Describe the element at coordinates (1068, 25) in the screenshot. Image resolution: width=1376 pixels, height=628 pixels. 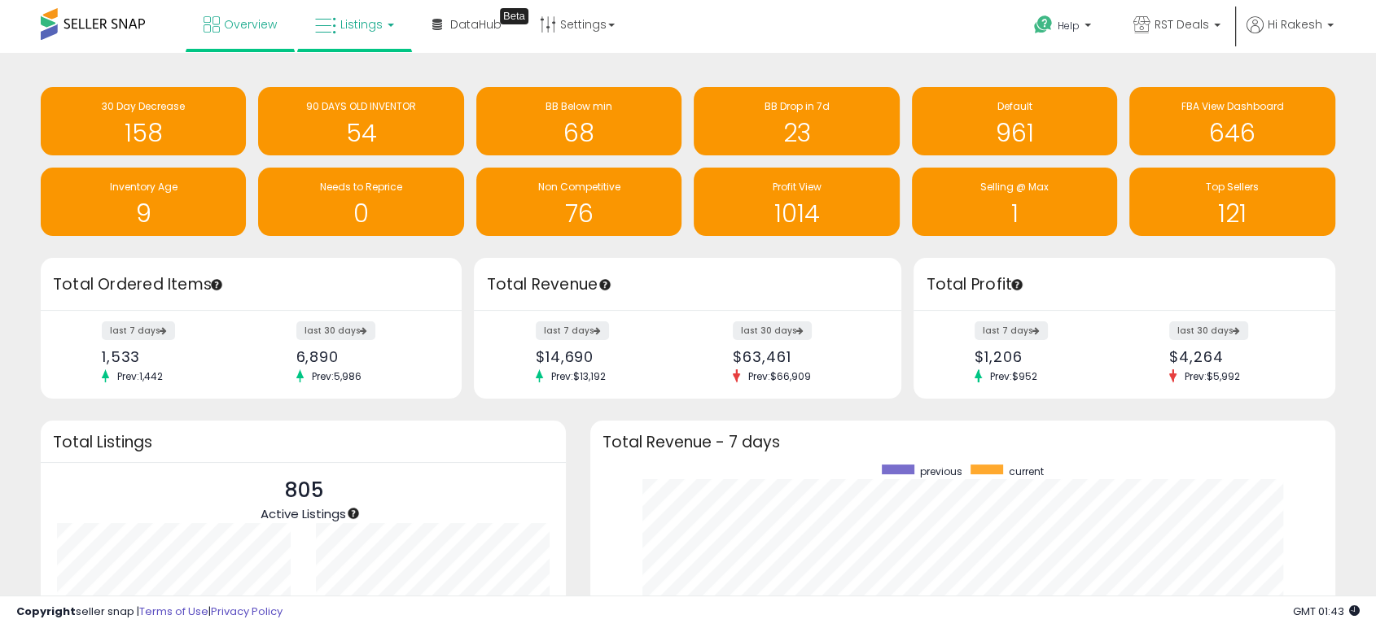
I see `span: Help` at that location.